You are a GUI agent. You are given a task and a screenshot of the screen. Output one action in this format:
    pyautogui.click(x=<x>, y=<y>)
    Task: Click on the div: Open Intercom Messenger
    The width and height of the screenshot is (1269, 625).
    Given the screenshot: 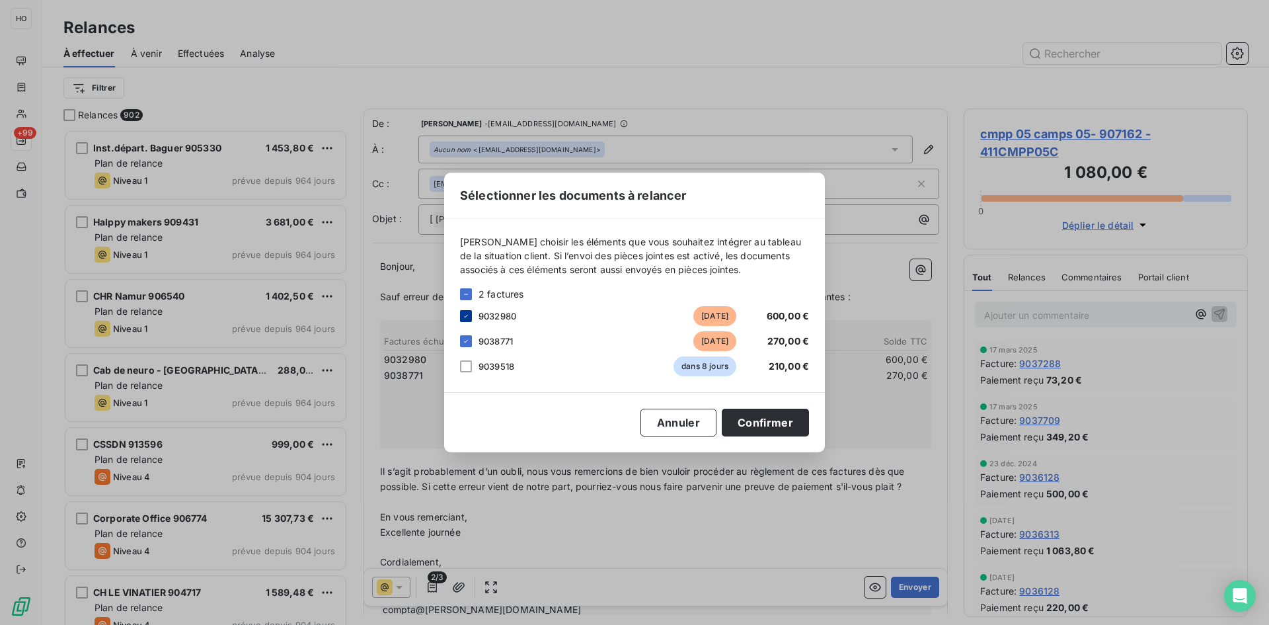 What is the action you would take?
    pyautogui.click(x=1240, y=595)
    